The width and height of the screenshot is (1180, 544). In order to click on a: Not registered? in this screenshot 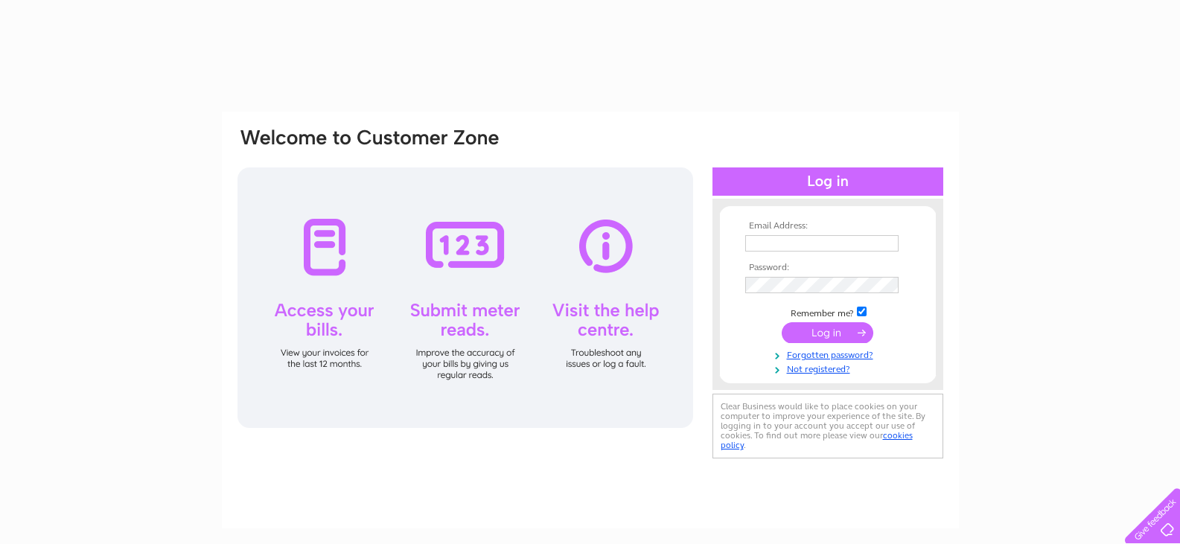, I will do `click(830, 368)`.